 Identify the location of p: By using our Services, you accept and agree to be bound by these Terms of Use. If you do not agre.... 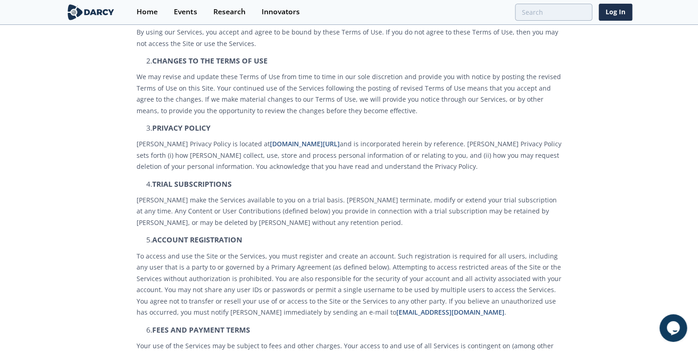
(349, 38).